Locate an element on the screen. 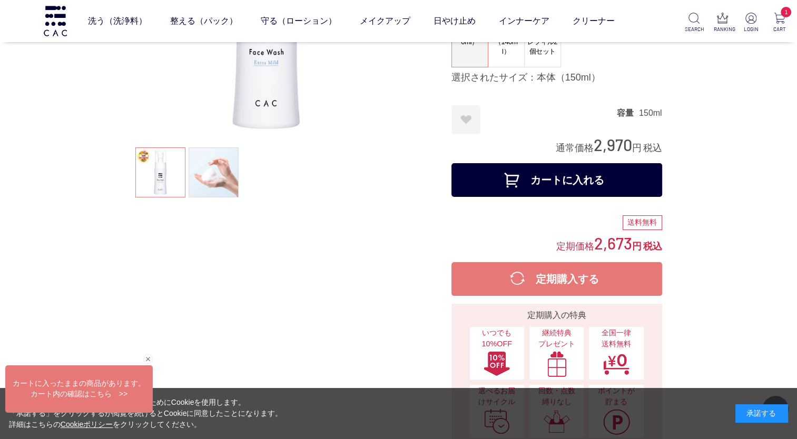 This screenshot has width=797, height=439. img: 継続特典プレゼント is located at coordinates (557, 364).